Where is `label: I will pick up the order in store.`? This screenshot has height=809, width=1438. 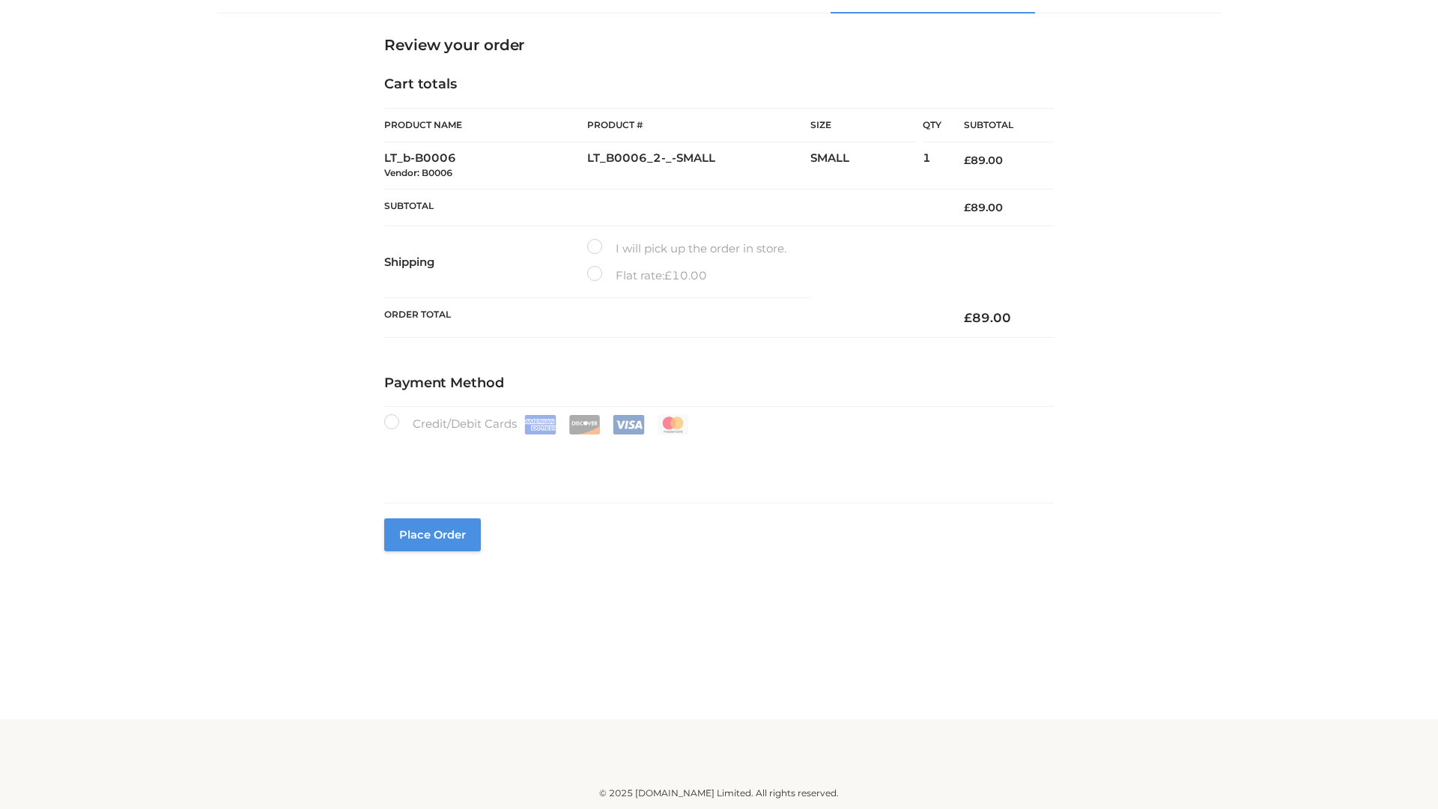
label: I will pick up the order in store. is located at coordinates (687, 249).